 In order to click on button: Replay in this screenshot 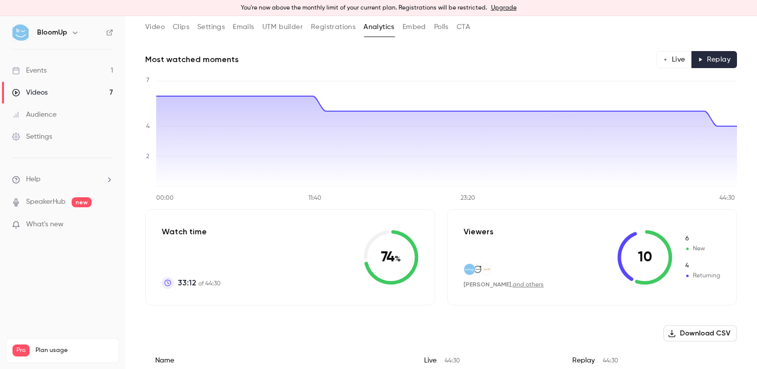, I will do `click(714, 60)`.